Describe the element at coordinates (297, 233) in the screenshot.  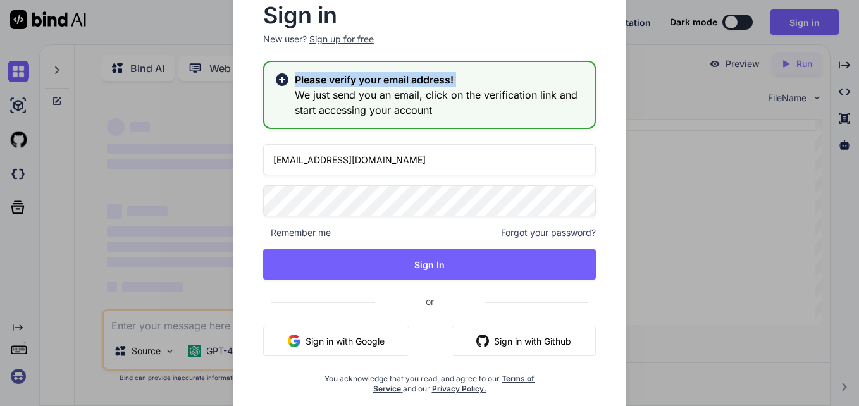
I see `span: Remember me` at that location.